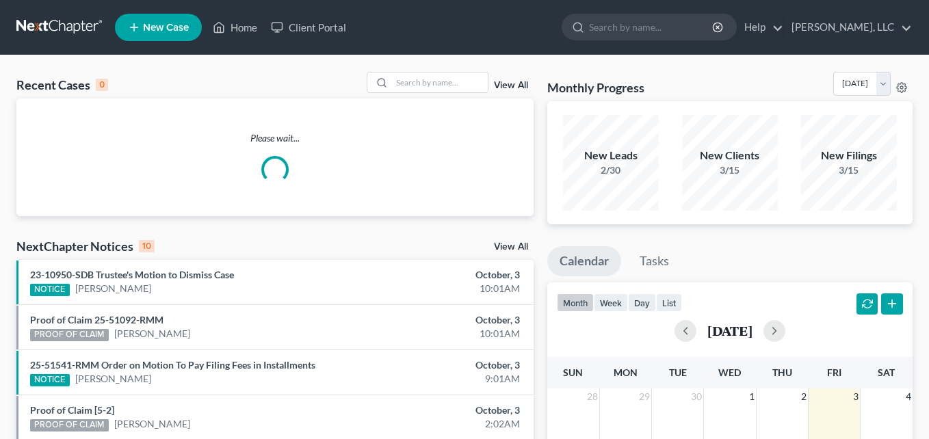 The image size is (929, 439). What do you see at coordinates (834, 372) in the screenshot?
I see `span: Fri` at bounding box center [834, 372].